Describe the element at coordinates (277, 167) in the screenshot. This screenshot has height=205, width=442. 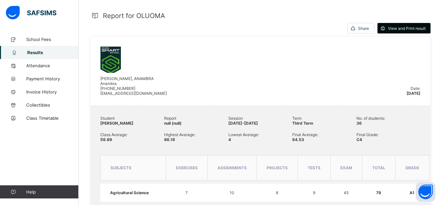
I see `span: Projects` at that location.